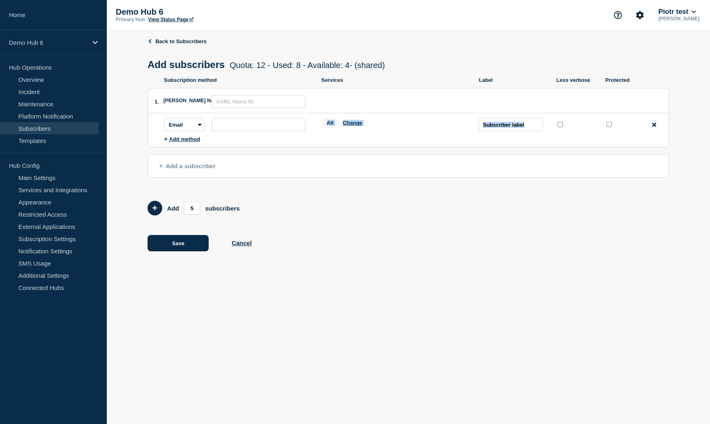 This screenshot has width=710, height=424. Describe the element at coordinates (170, 20) in the screenshot. I see `a: View Status Page` at that location.